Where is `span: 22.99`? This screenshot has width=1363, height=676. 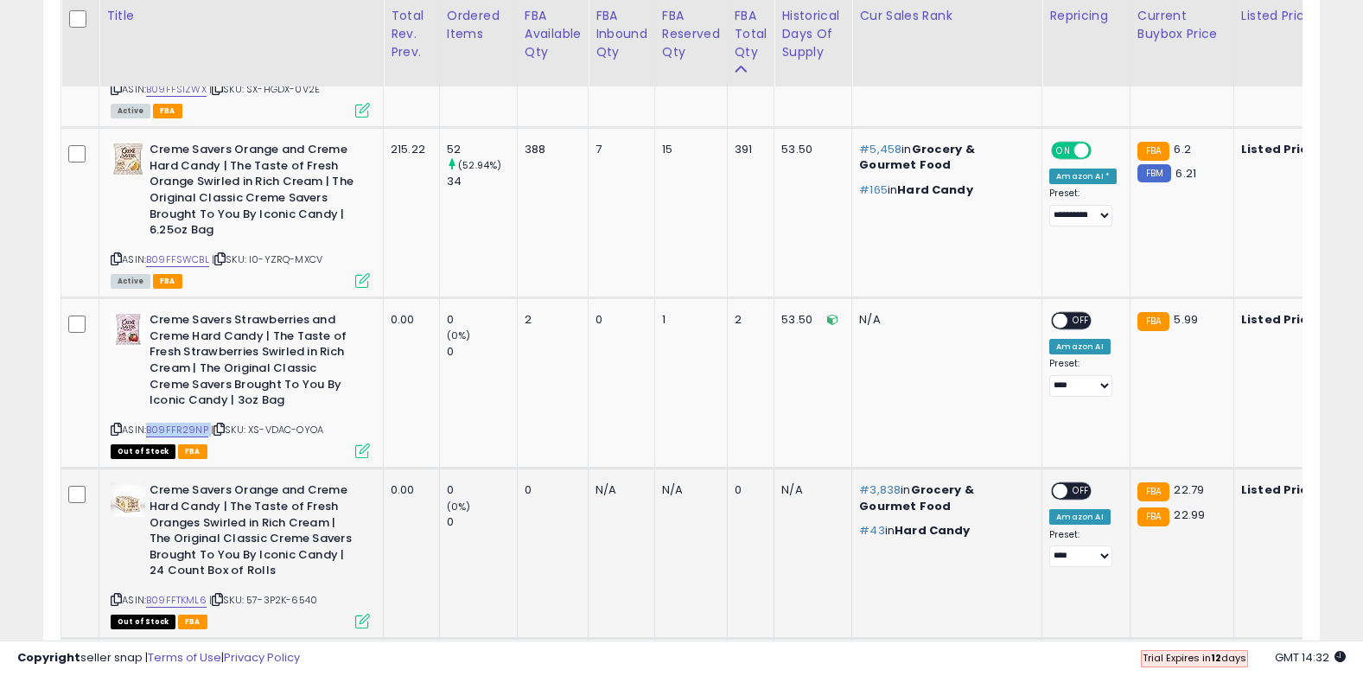
span: 22.99 is located at coordinates (1190, 514).